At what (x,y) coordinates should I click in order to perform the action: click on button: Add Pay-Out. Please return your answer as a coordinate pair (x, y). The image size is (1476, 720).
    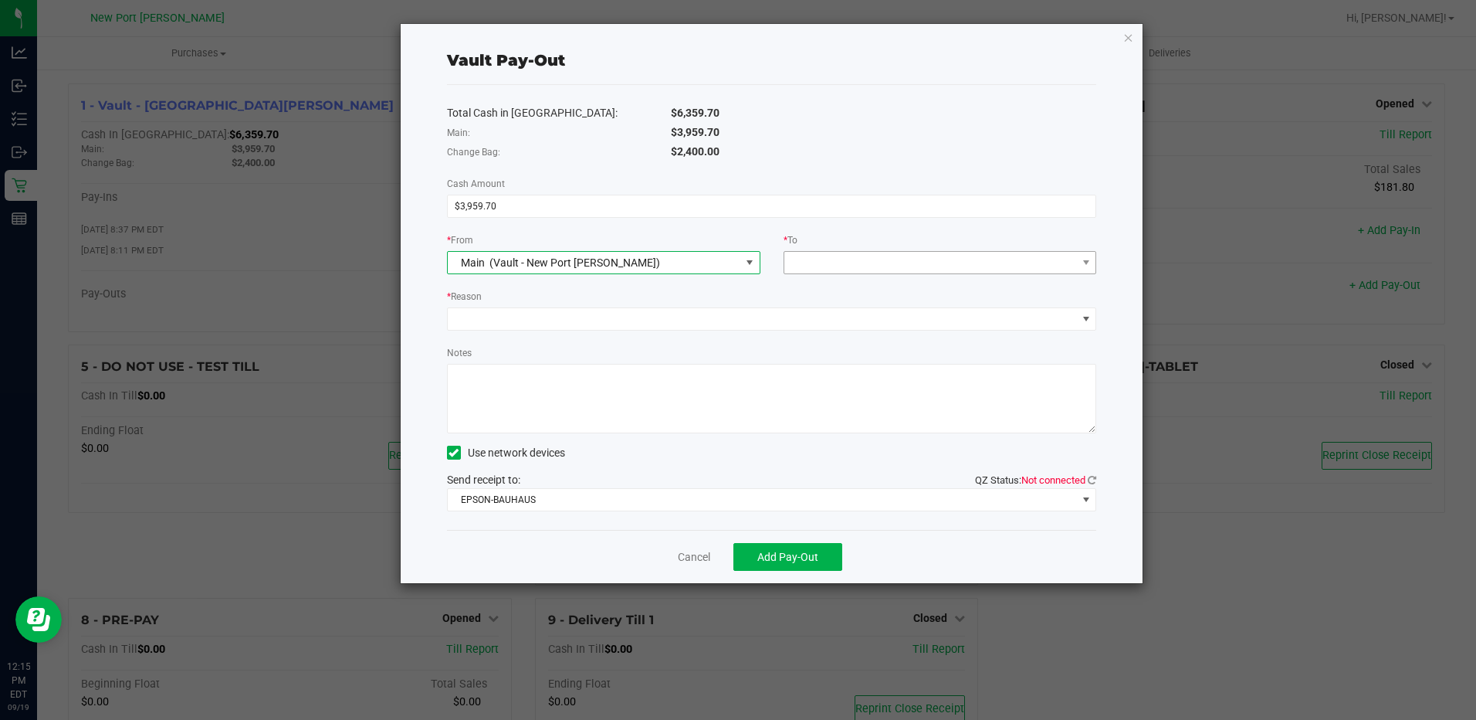
    Looking at the image, I should click on (788, 557).